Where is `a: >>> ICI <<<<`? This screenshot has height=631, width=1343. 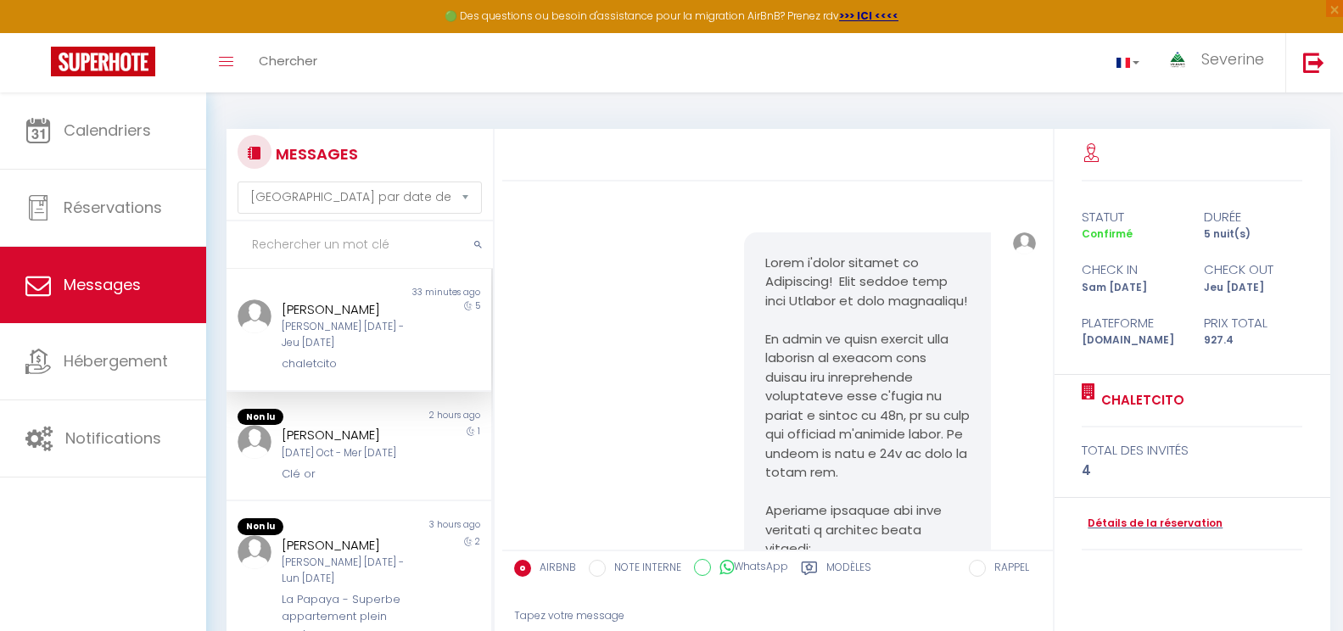
a: >>> ICI <<<< is located at coordinates (869, 15).